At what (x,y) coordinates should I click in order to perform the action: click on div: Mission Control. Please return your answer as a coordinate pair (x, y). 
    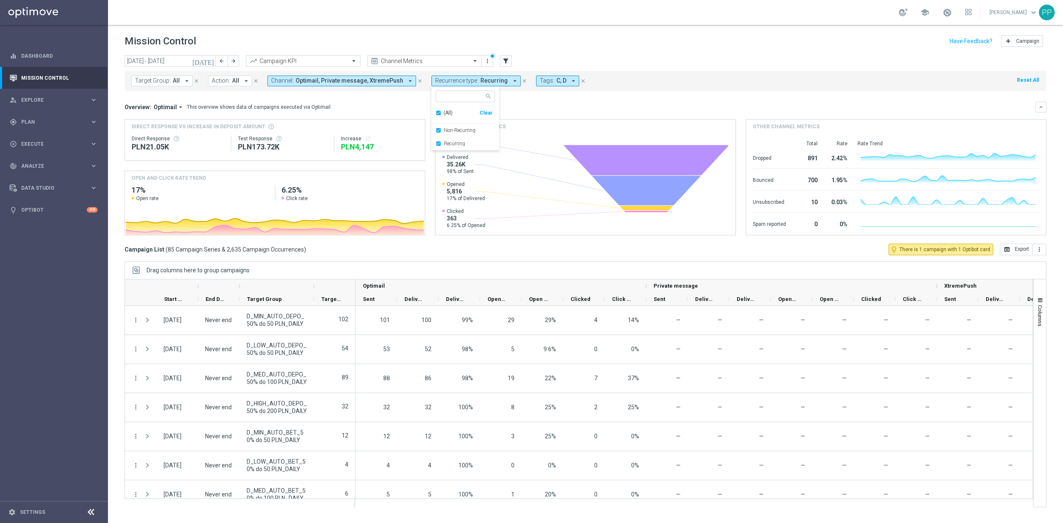
    Looking at the image, I should click on (54, 78).